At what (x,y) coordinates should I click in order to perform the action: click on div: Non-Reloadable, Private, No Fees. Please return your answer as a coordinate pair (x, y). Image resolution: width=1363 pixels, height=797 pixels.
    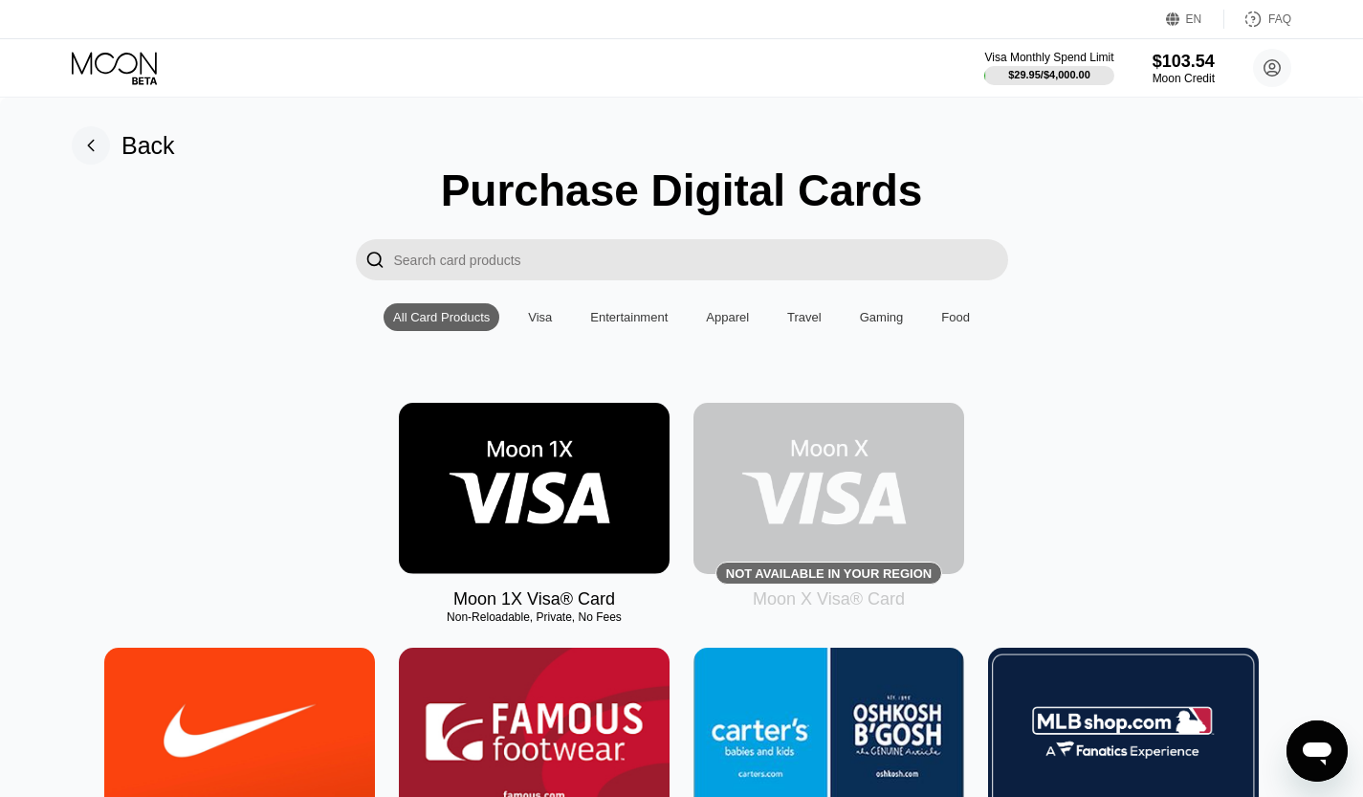
    Looking at the image, I should click on (534, 617).